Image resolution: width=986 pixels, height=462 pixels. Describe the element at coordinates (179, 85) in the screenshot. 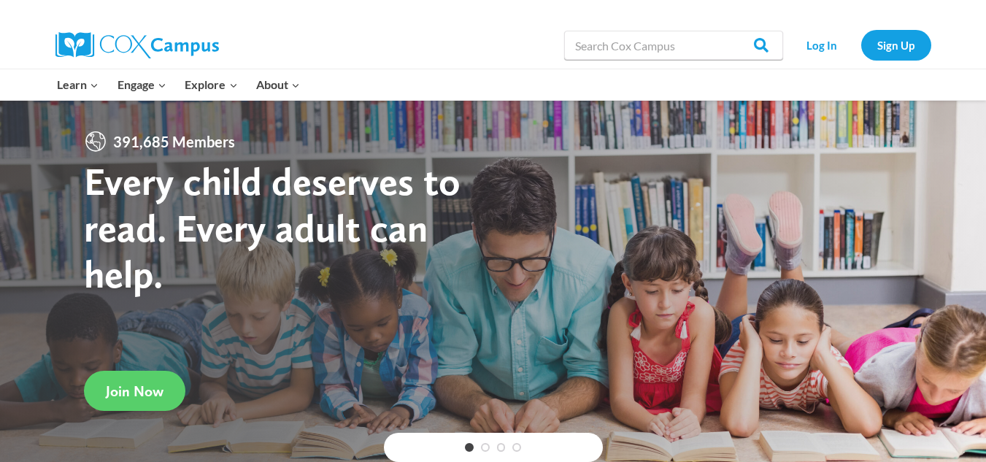

I see `nav: Primary Navigation` at that location.